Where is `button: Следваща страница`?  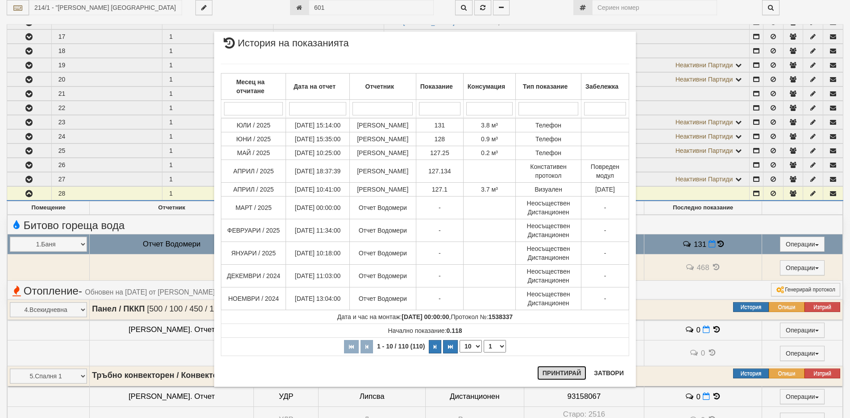
button: Следваща страница is located at coordinates (435, 347).